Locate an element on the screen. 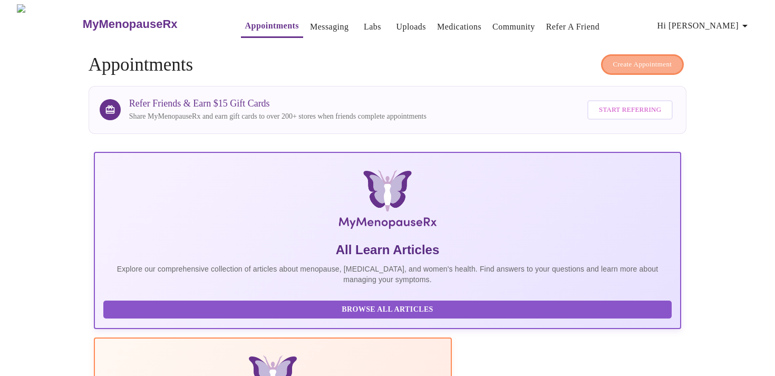  button: Labs is located at coordinates (372, 27).